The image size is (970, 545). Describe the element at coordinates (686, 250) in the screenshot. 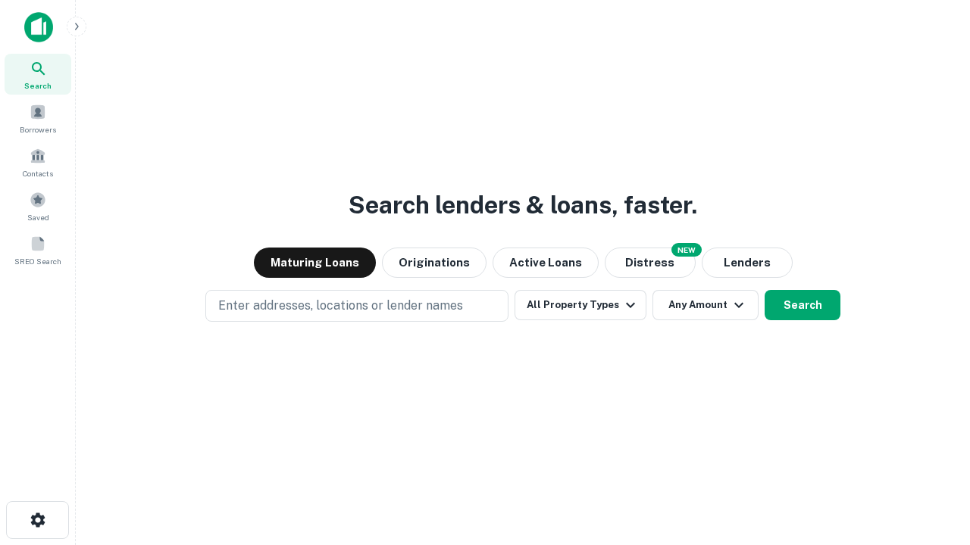

I see `div: NEW` at that location.